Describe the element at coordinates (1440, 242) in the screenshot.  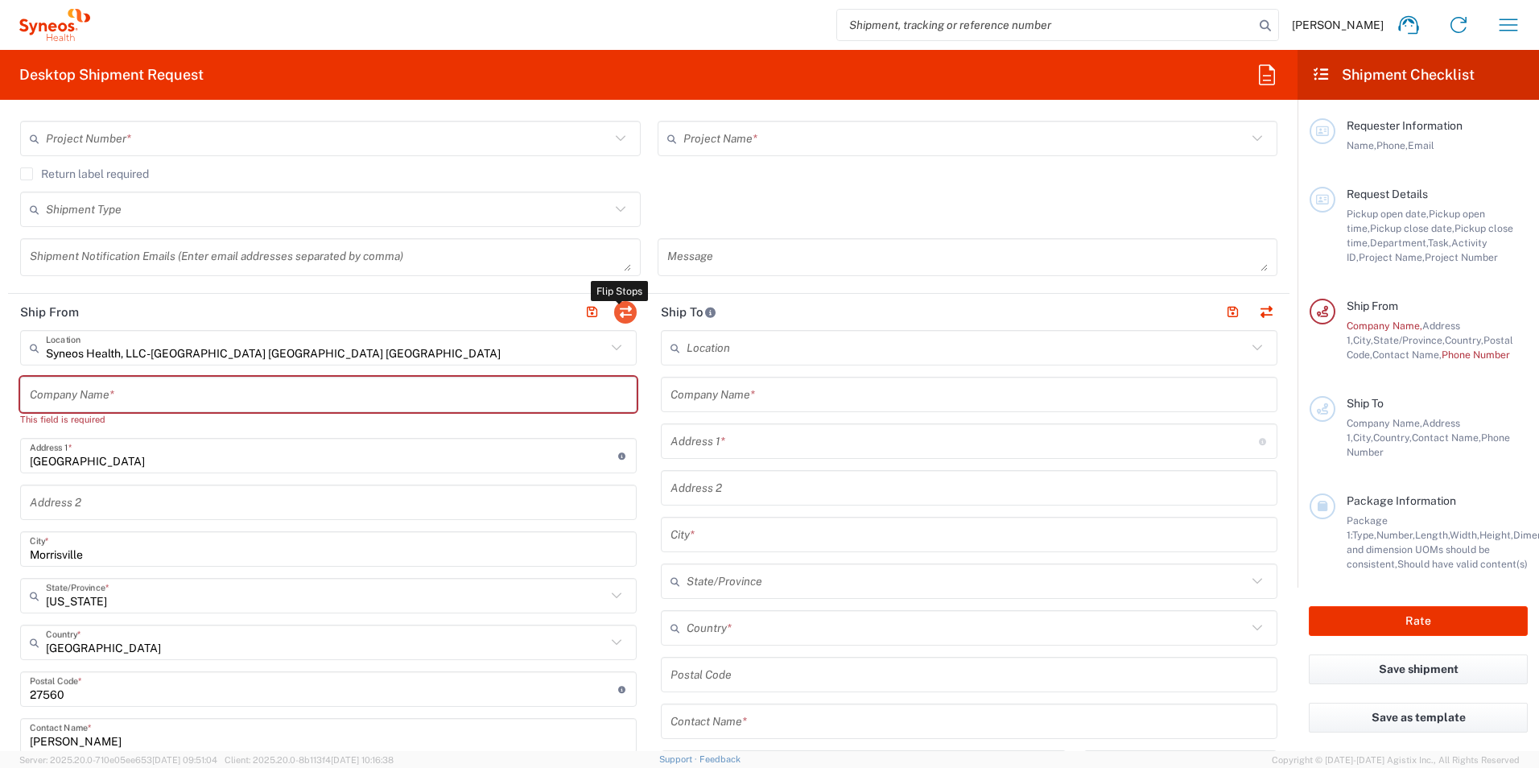
I see `span: Task,` at that location.